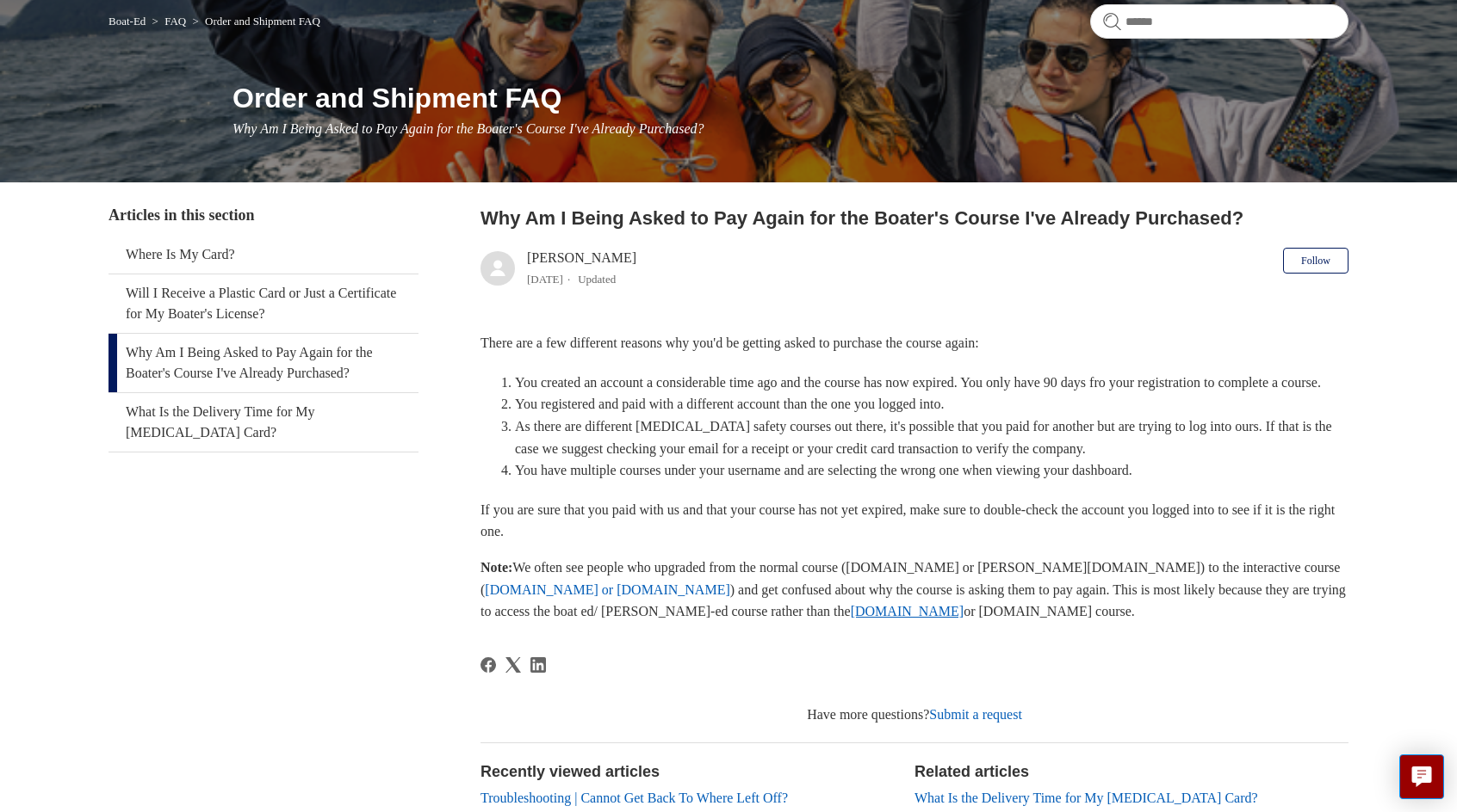 The height and width of the screenshot is (812, 1457). What do you see at coordinates (489, 665) in the screenshot?
I see `svg: Share this page on Facebook` at bounding box center [489, 665].